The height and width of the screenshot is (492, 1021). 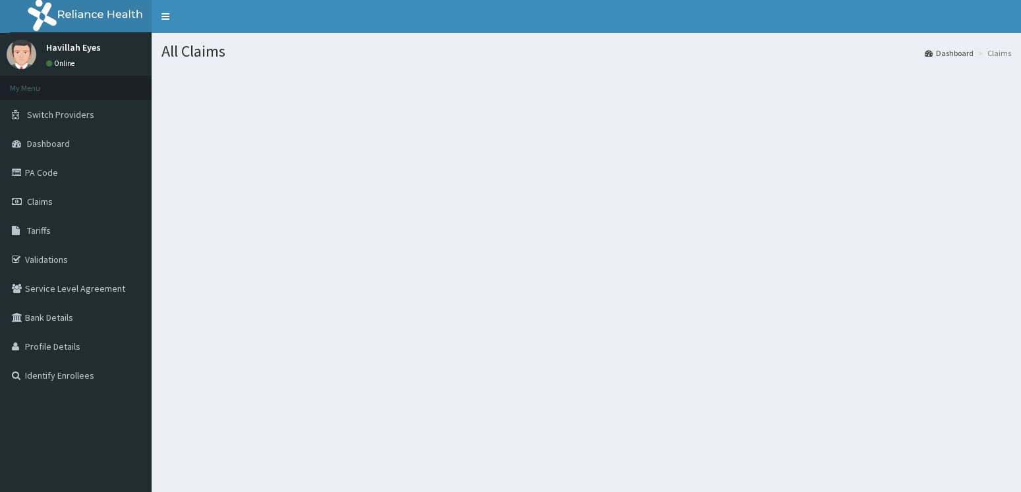 I want to click on span: Switch Providers, so click(x=61, y=115).